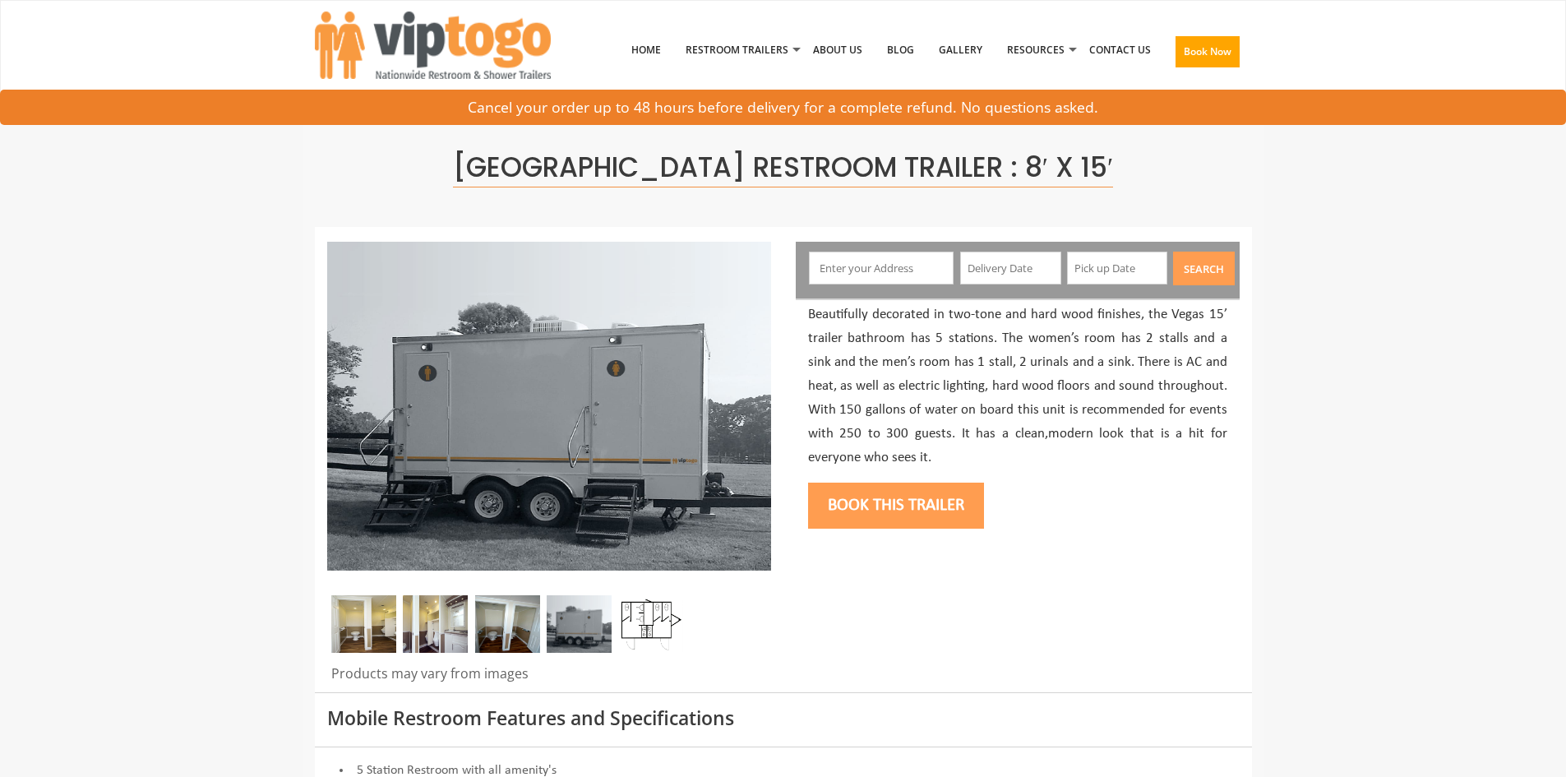 Image resolution: width=1566 pixels, height=777 pixels. I want to click on a: Contact Us, so click(1119, 50).